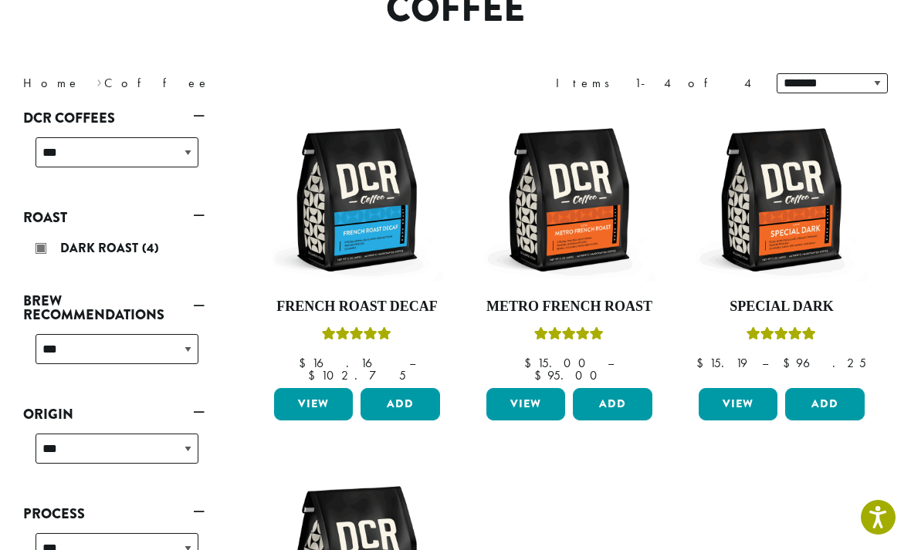  I want to click on a: Metro French RoastRated 5.00 out of 5, so click(569, 247).